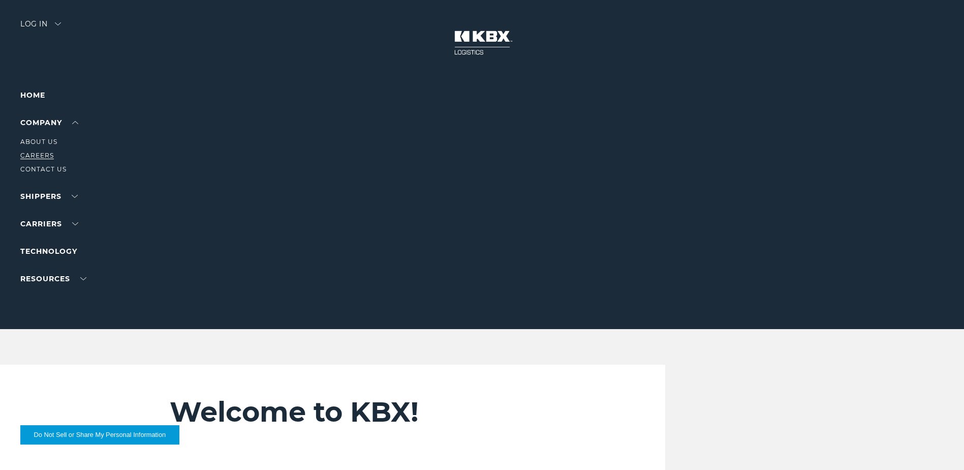 Image resolution: width=964 pixels, height=470 pixels. What do you see at coordinates (49, 122) in the screenshot?
I see `a: Company` at bounding box center [49, 122].